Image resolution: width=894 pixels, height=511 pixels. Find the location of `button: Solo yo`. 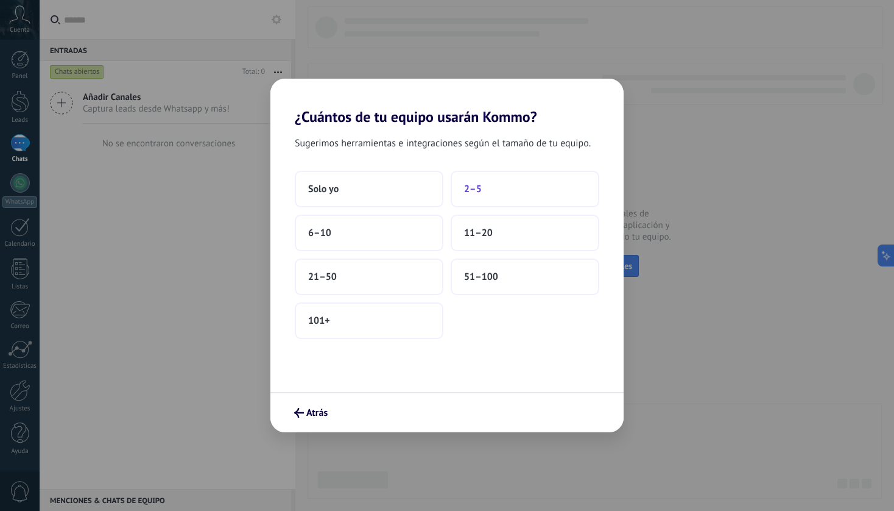

button: Solo yo is located at coordinates (369, 189).